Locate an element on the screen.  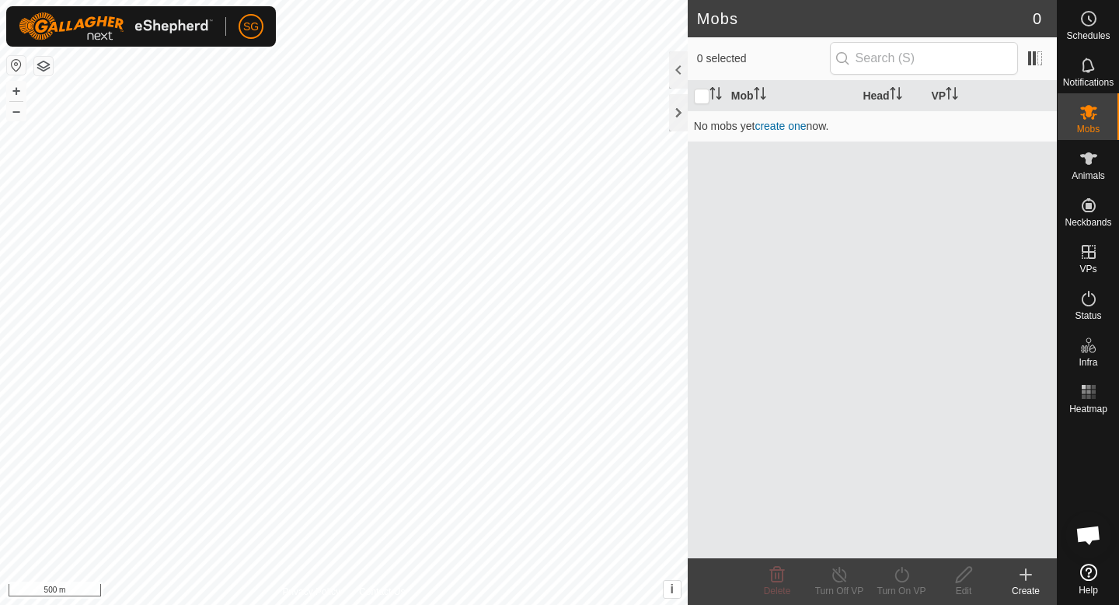
td: No mobs yet now. is located at coordinates (872, 126).